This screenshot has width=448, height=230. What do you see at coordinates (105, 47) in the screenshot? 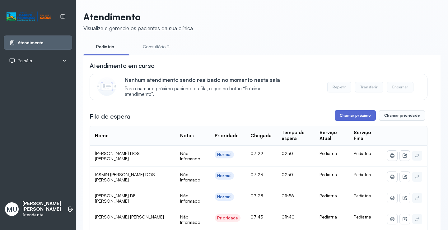
I see `a: Pediatria` at bounding box center [105, 47].